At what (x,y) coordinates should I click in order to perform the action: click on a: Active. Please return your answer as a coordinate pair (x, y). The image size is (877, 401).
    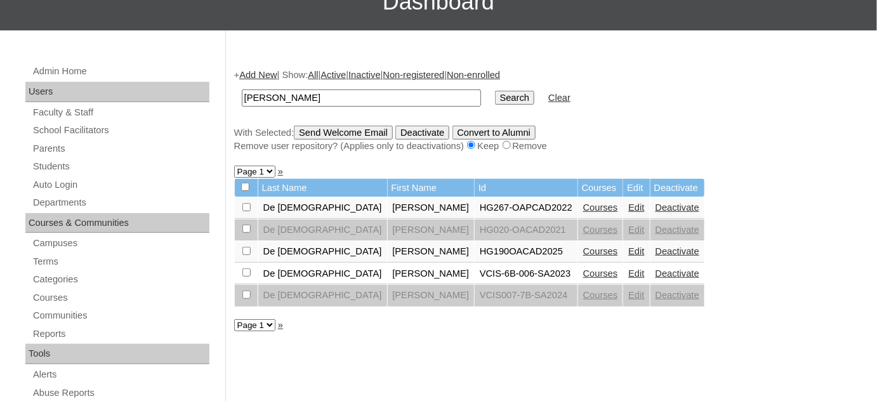
    Looking at the image, I should click on (334, 75).